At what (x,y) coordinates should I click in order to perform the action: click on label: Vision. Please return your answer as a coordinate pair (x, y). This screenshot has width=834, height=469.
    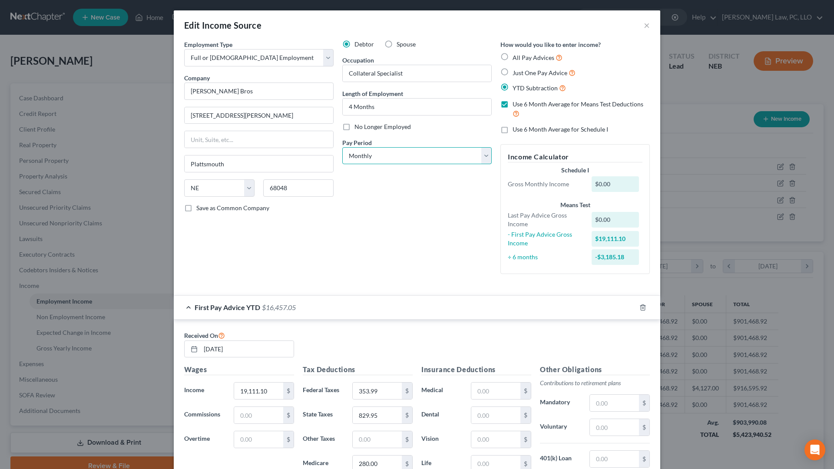
    Looking at the image, I should click on (442, 440).